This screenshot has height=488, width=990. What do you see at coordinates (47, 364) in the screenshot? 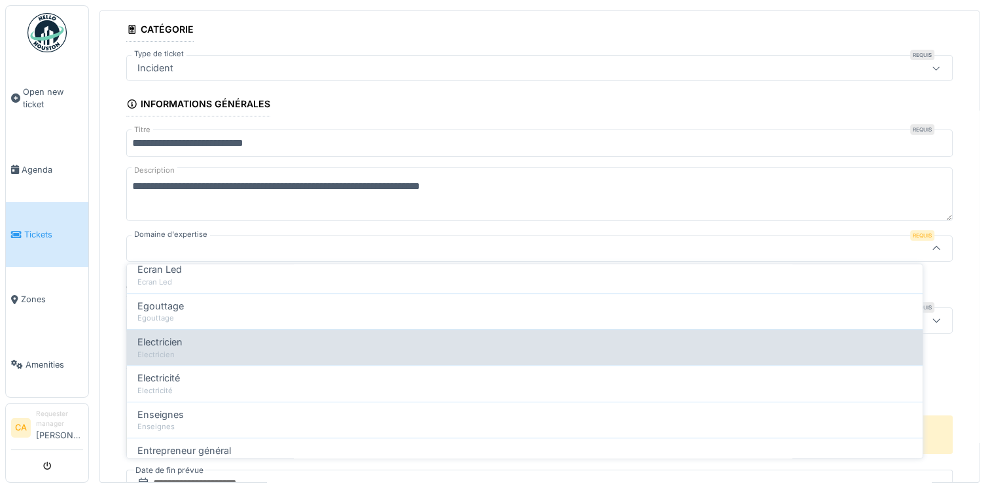
I see `a: Amenities` at bounding box center [47, 364].